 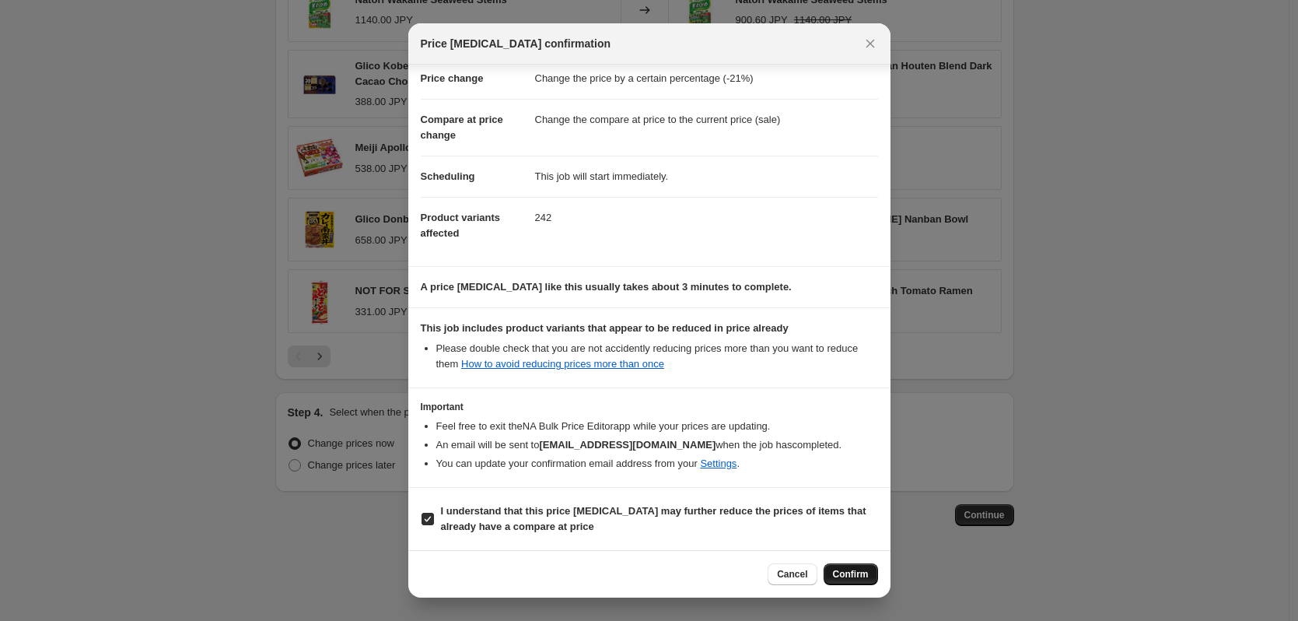 What do you see at coordinates (706, 79) in the screenshot?
I see `dd: Change the price by a certain percentage (-21%)` at bounding box center [706, 79].